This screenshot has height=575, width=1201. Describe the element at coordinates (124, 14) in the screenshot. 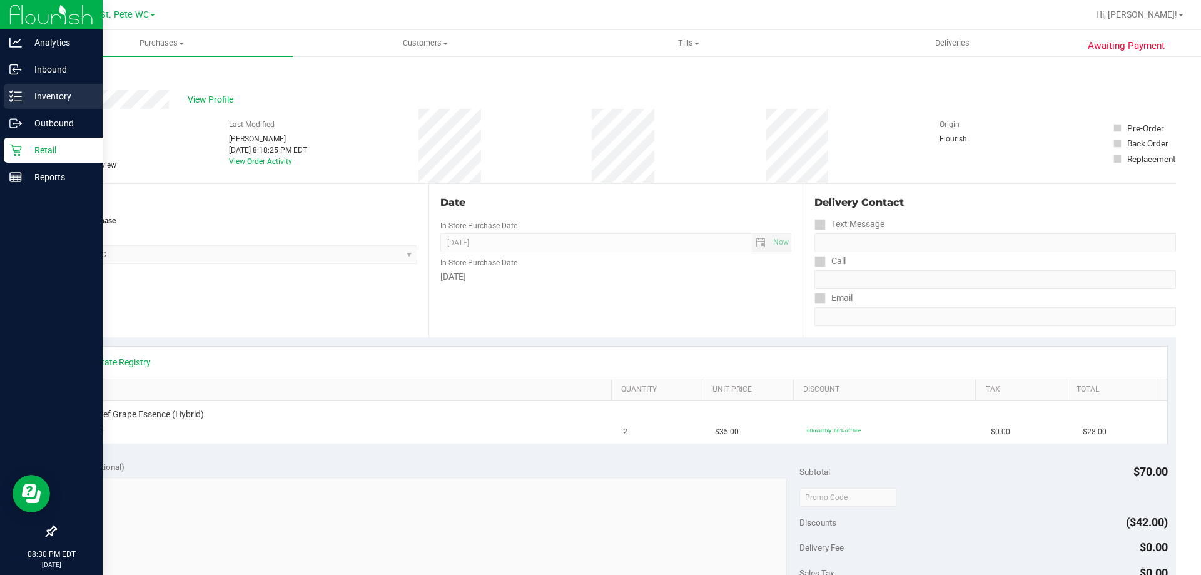

I see `span: St. Pete WC` at that location.